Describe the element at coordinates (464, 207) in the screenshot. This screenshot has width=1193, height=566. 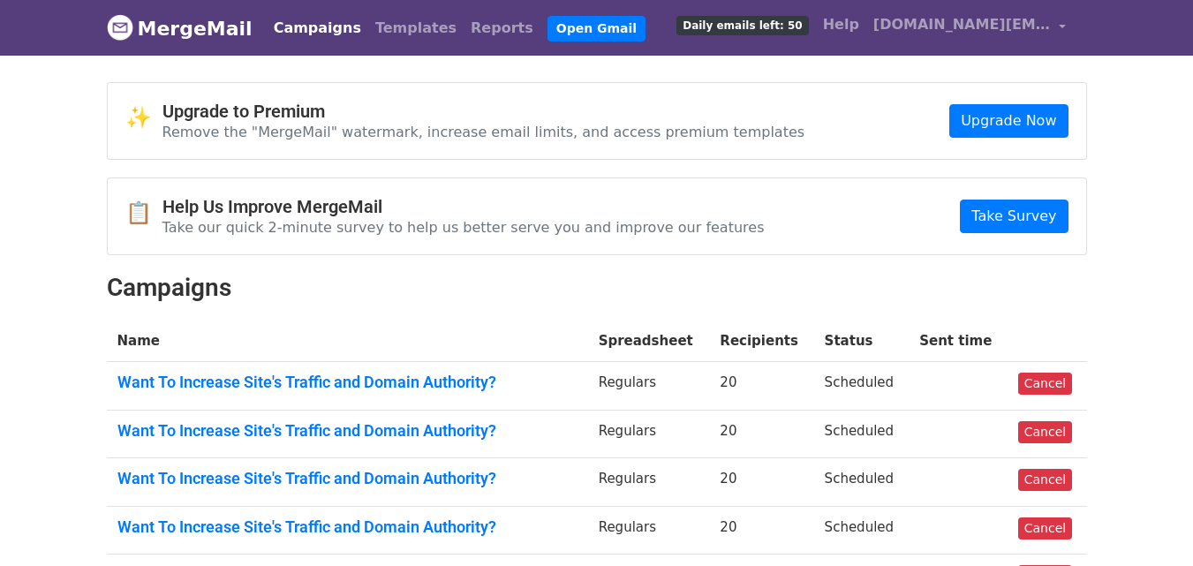
I see `h4: Help Us Improve MergeMail` at that location.